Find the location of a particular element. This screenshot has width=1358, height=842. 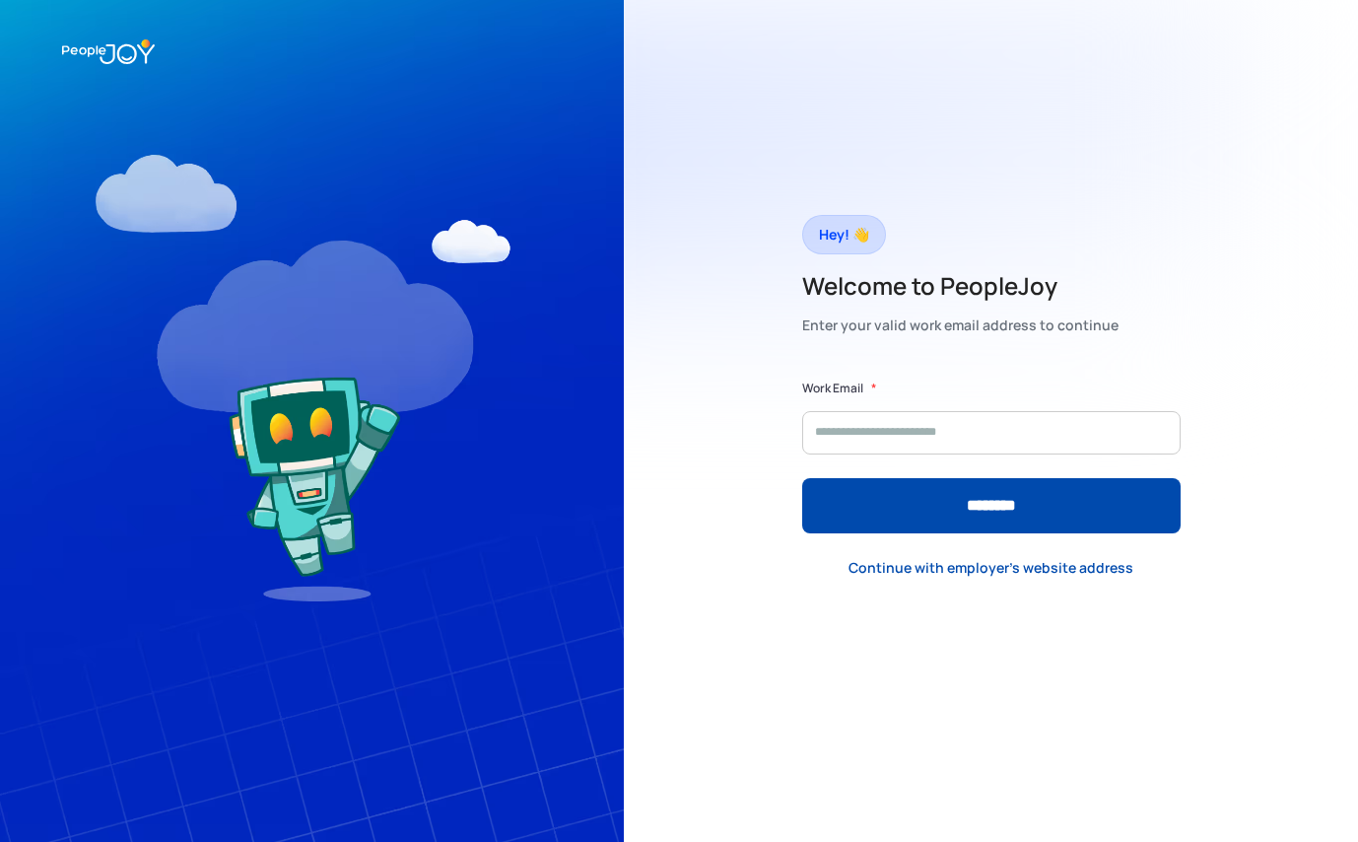

div: Enter your valid work email address to continue is located at coordinates (960, 325).